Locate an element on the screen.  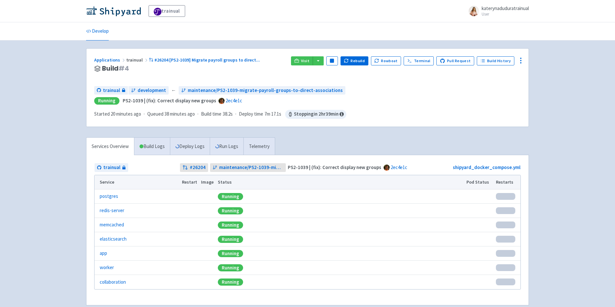
th: Restarts is located at coordinates (507, 182).